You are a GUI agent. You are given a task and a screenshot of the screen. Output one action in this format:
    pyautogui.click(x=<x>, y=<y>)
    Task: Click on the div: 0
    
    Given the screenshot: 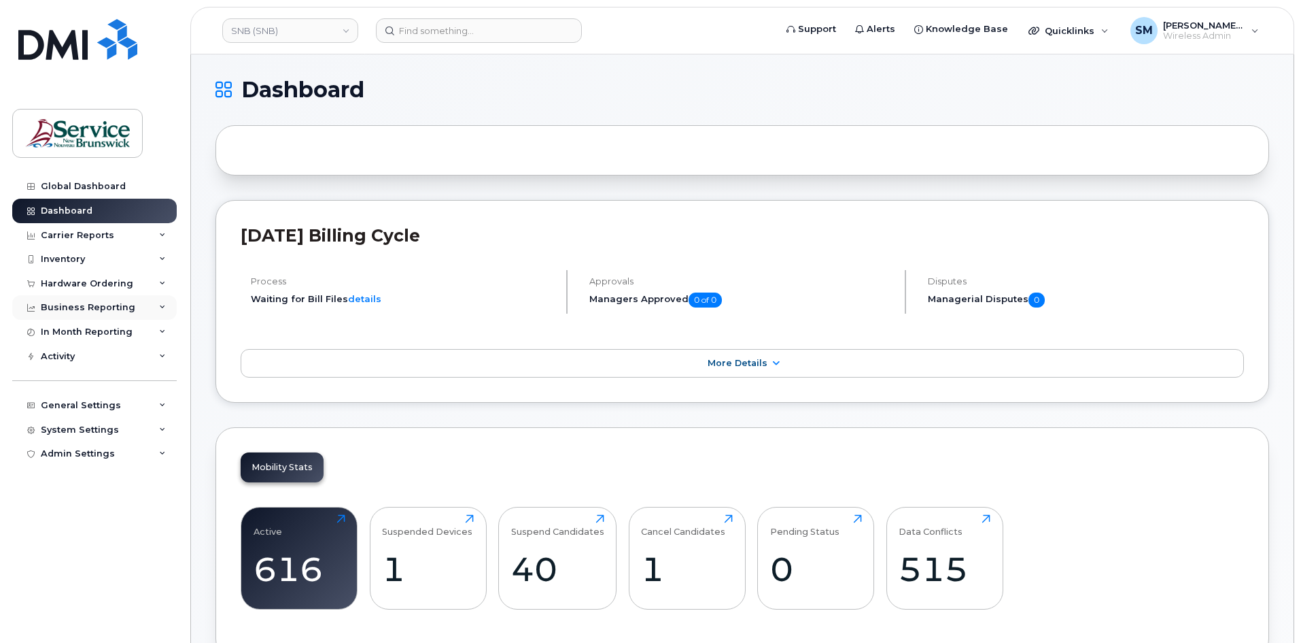 What is the action you would take?
    pyautogui.click(x=816, y=568)
    